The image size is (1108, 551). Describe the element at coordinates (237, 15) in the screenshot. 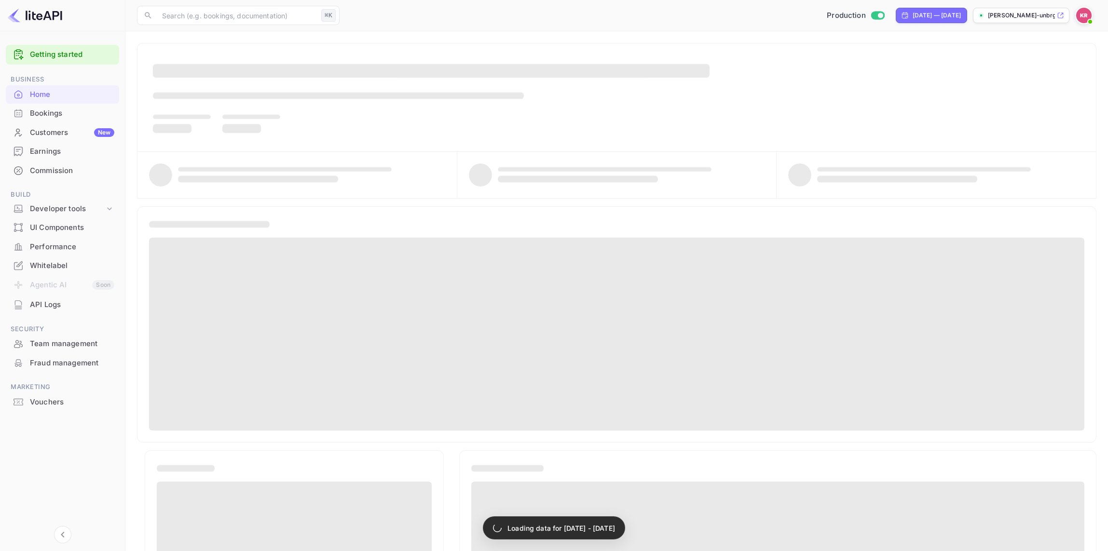

I see `input: Search (e.g. bookings, documentation)` at that location.